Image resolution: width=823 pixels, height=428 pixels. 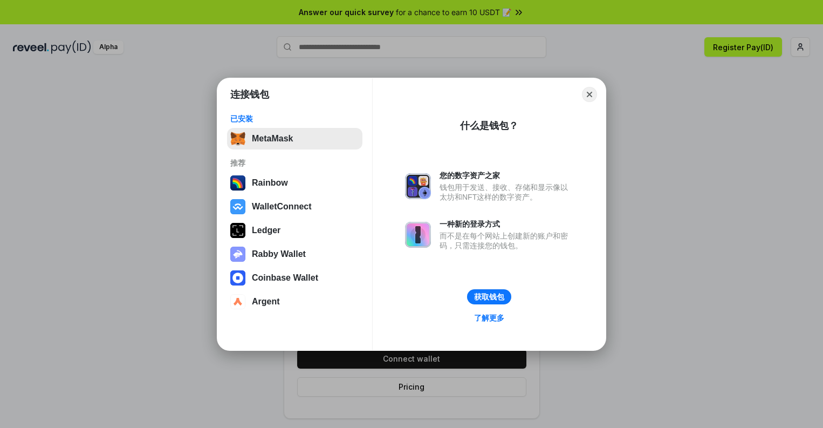 I want to click on img: svg+xml,%3Csvg%20xmlns%3D%22http%3A%2F%2Fwww.w3.org%2F2000%2Fsvg%22%20width%3D%2228%22%20height%3..., so click(x=238, y=230).